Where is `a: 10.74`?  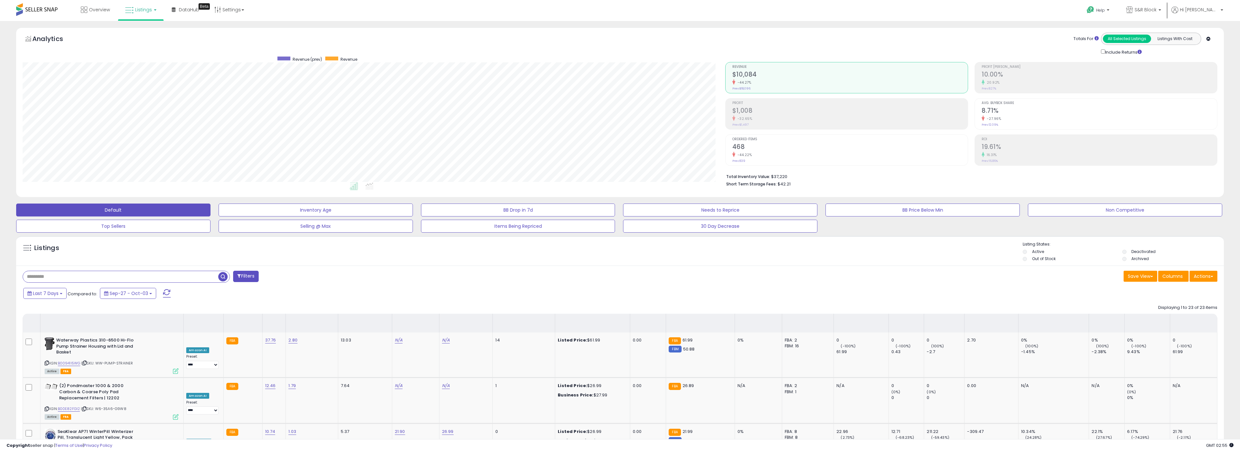 a: 10.74 is located at coordinates (270, 432).